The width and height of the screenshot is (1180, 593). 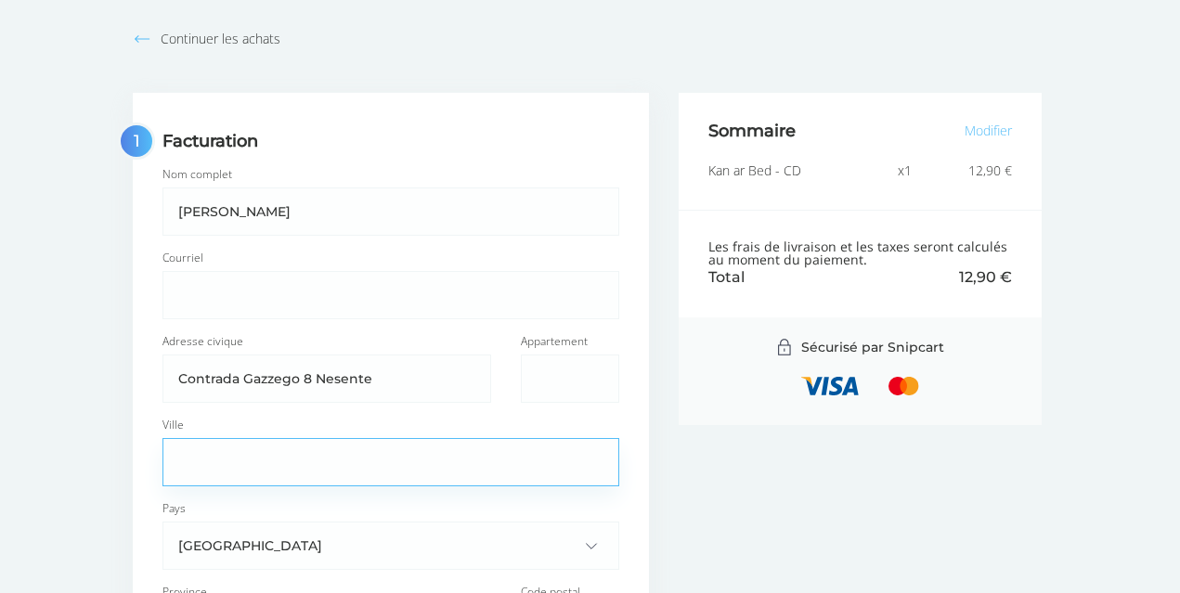 I want to click on h1: Sommaire, so click(x=752, y=131).